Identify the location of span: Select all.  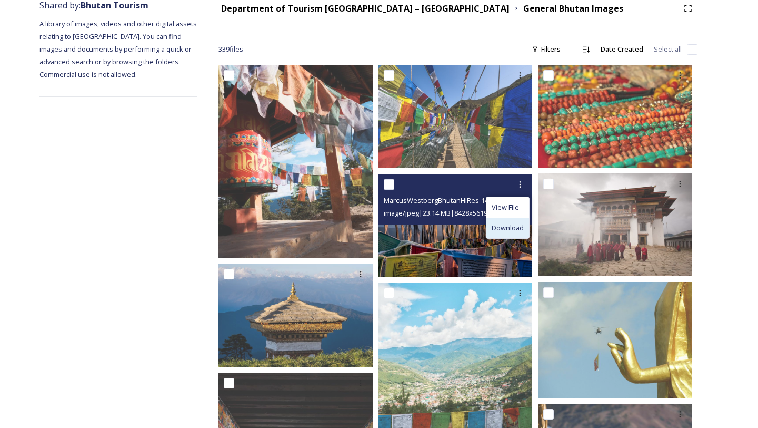
(668, 49).